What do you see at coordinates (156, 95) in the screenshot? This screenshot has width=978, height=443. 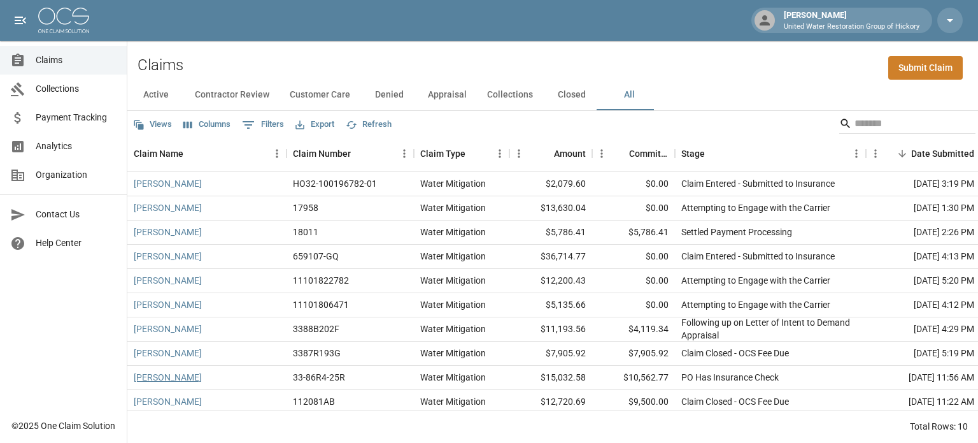 I see `button: Active` at bounding box center [156, 95].